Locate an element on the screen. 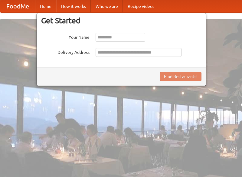 Image resolution: width=242 pixels, height=177 pixels. a: How it works is located at coordinates (74, 6).